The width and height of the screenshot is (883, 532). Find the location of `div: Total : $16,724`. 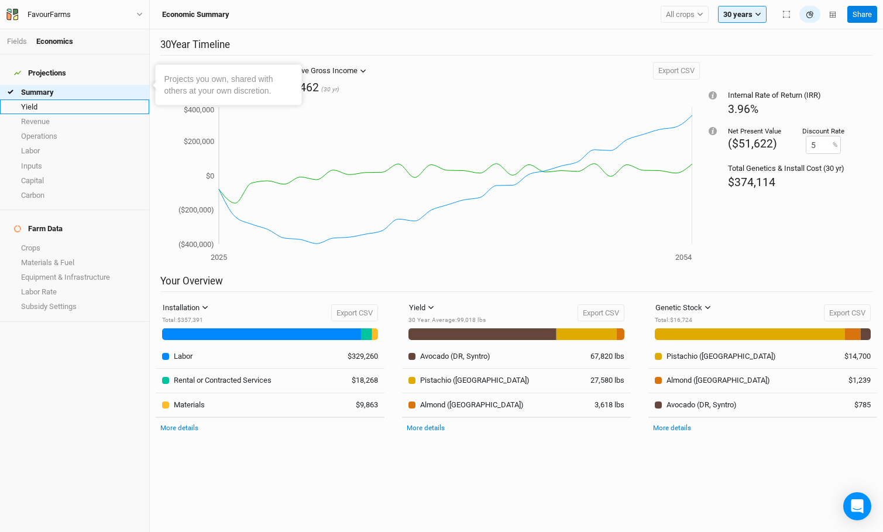

div: Total : $16,724 is located at coordinates (686, 320).